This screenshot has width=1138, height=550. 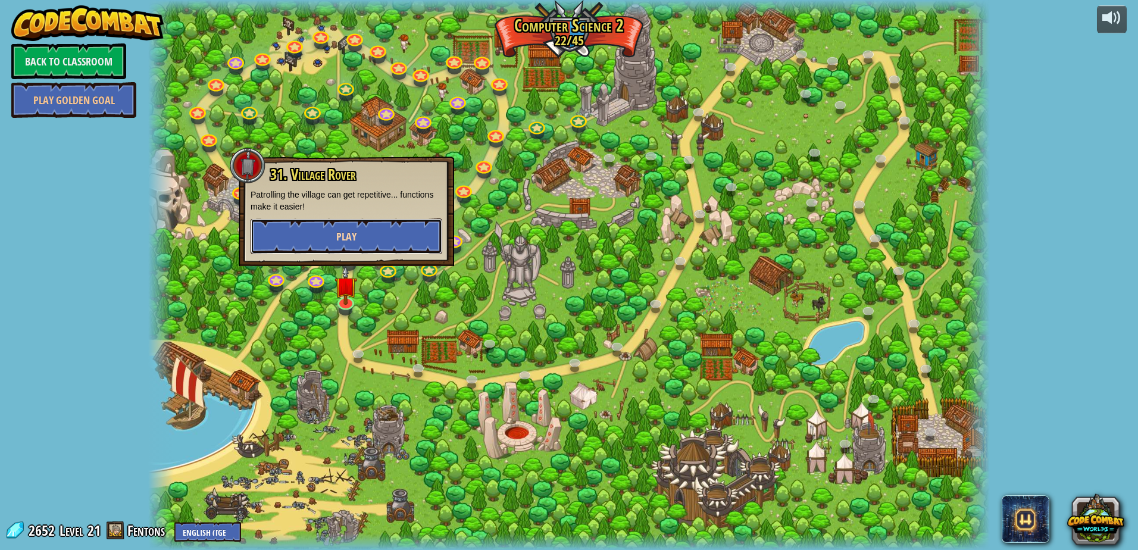 What do you see at coordinates (347, 236) in the screenshot?
I see `button: Play` at bounding box center [347, 236].